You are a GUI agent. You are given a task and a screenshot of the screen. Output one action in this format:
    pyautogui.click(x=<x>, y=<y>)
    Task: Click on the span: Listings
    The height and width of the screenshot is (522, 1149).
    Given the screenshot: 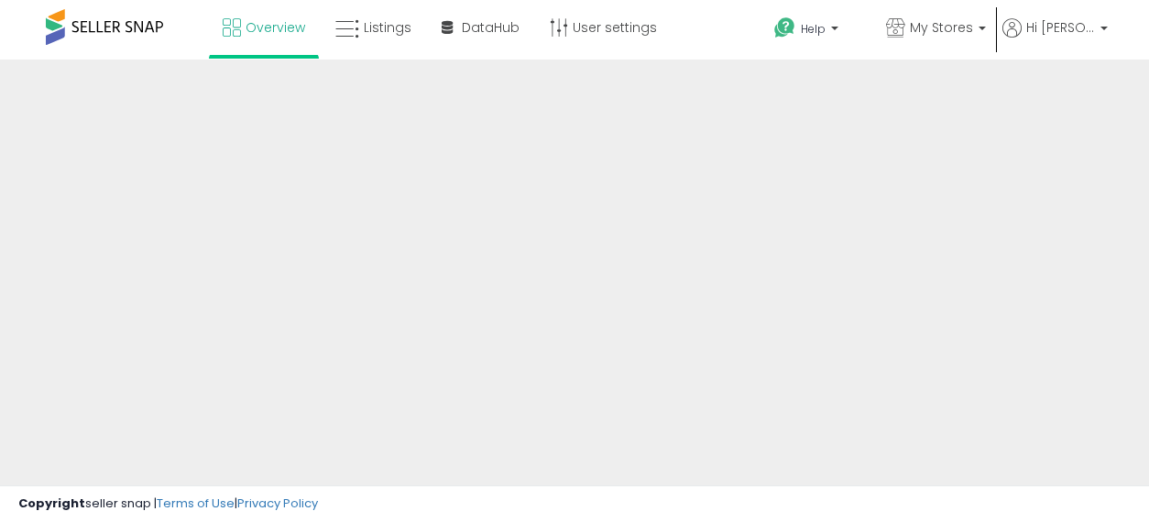 What is the action you would take?
    pyautogui.click(x=388, y=27)
    